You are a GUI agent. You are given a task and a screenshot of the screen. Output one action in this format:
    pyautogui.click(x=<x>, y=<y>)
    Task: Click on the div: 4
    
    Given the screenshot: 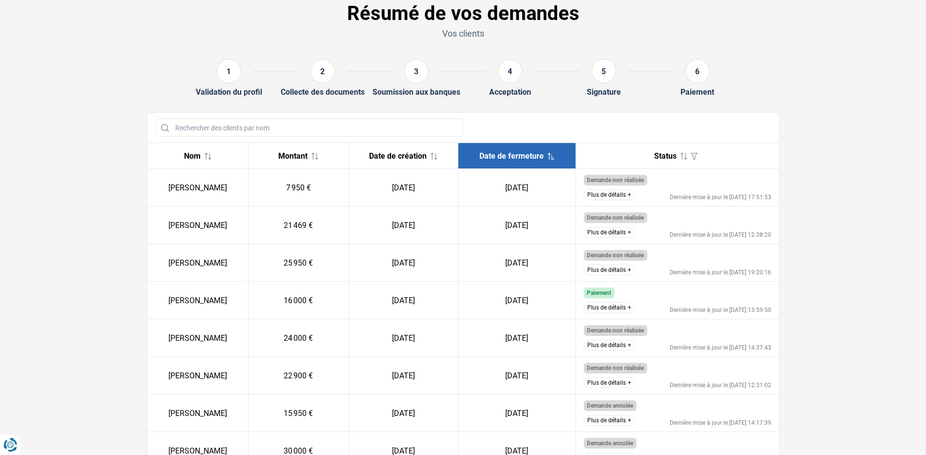 What is the action you would take?
    pyautogui.click(x=510, y=71)
    